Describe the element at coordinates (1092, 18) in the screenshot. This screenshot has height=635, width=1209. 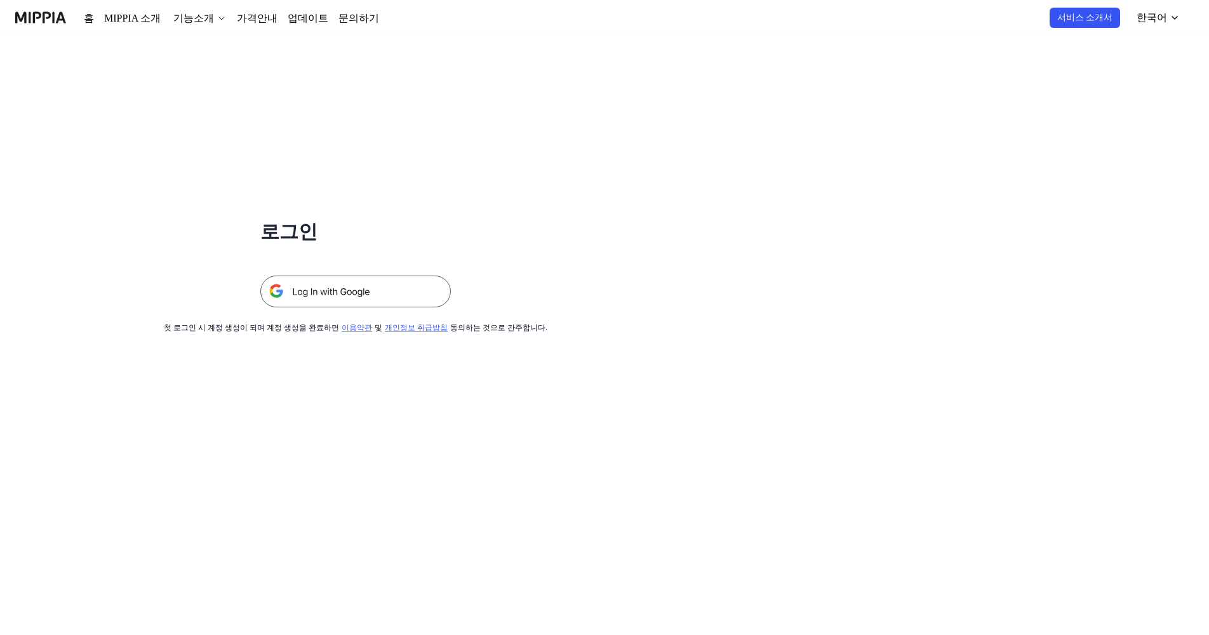
I see `a: 서비스 소개서` at that location.